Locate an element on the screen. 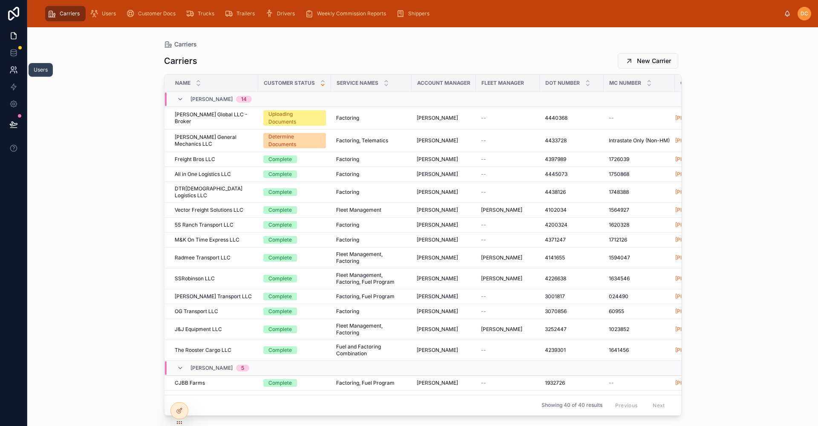  span: Account Manager is located at coordinates (443, 83).